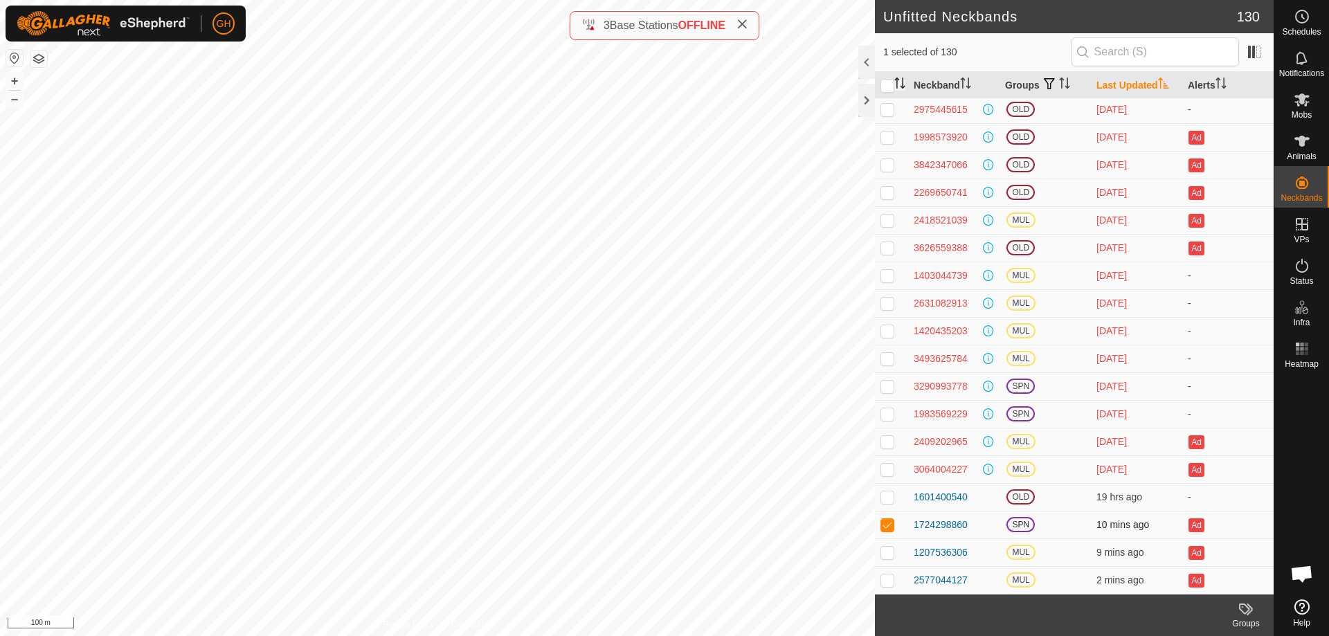  What do you see at coordinates (1301, 323) in the screenshot?
I see `span: Infra` at bounding box center [1301, 323].